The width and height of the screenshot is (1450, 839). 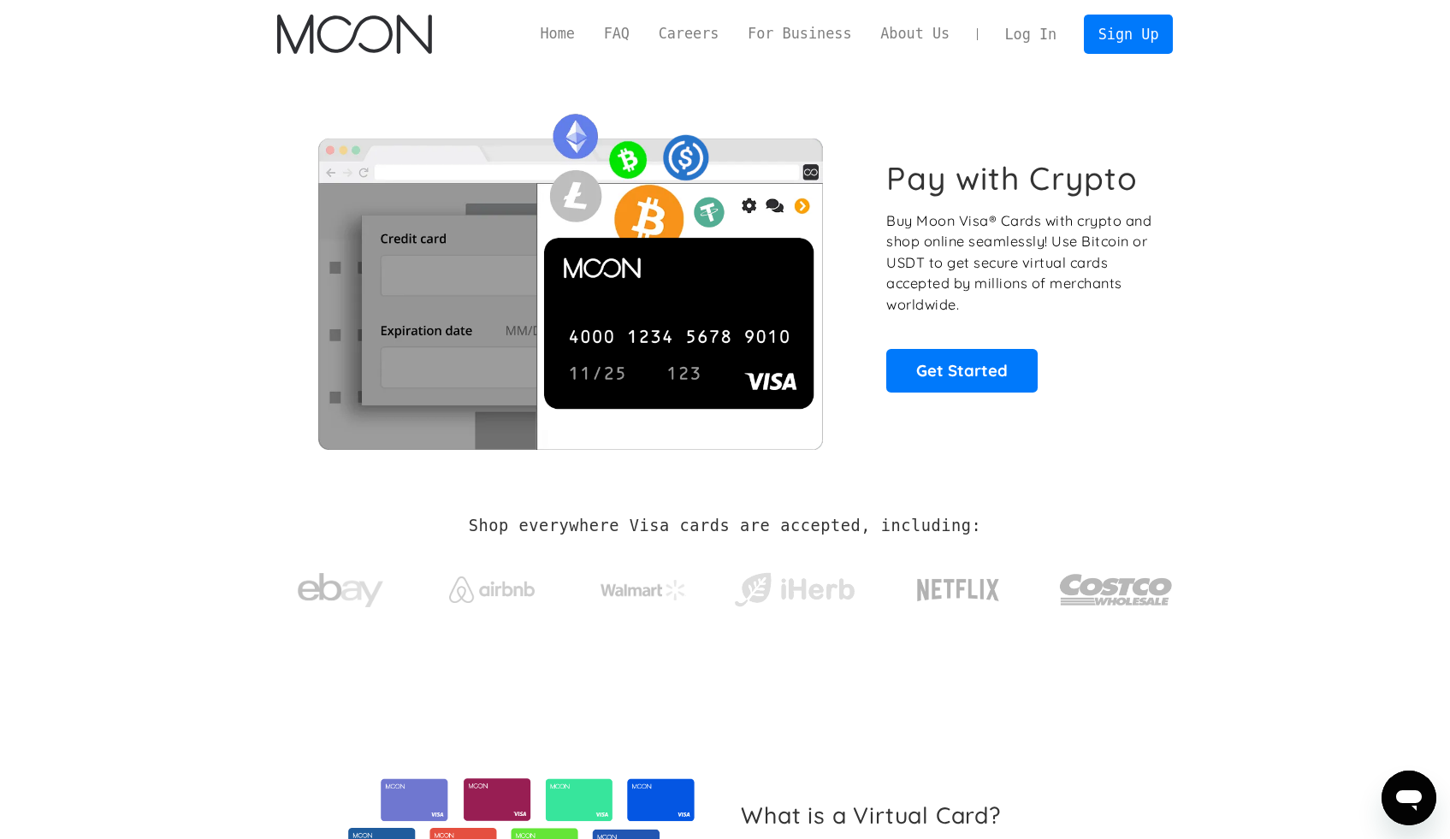 What do you see at coordinates (341, 586) in the screenshot?
I see `a: ebay` at bounding box center [341, 586].